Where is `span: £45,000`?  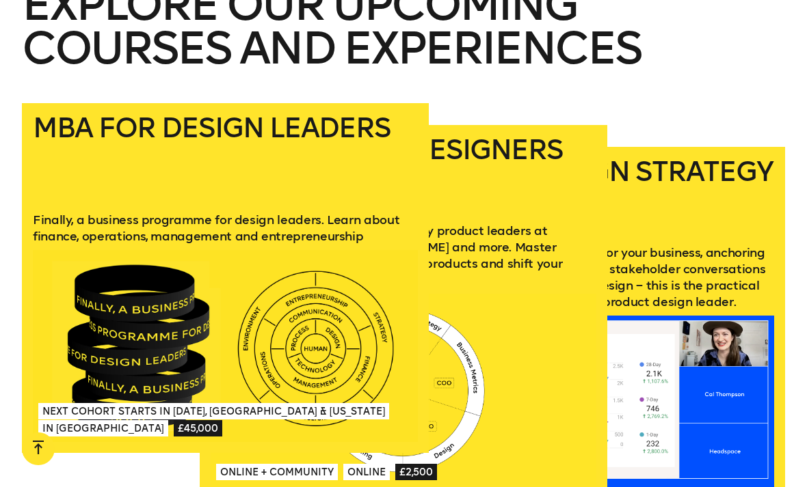
span: £45,000 is located at coordinates (198, 429).